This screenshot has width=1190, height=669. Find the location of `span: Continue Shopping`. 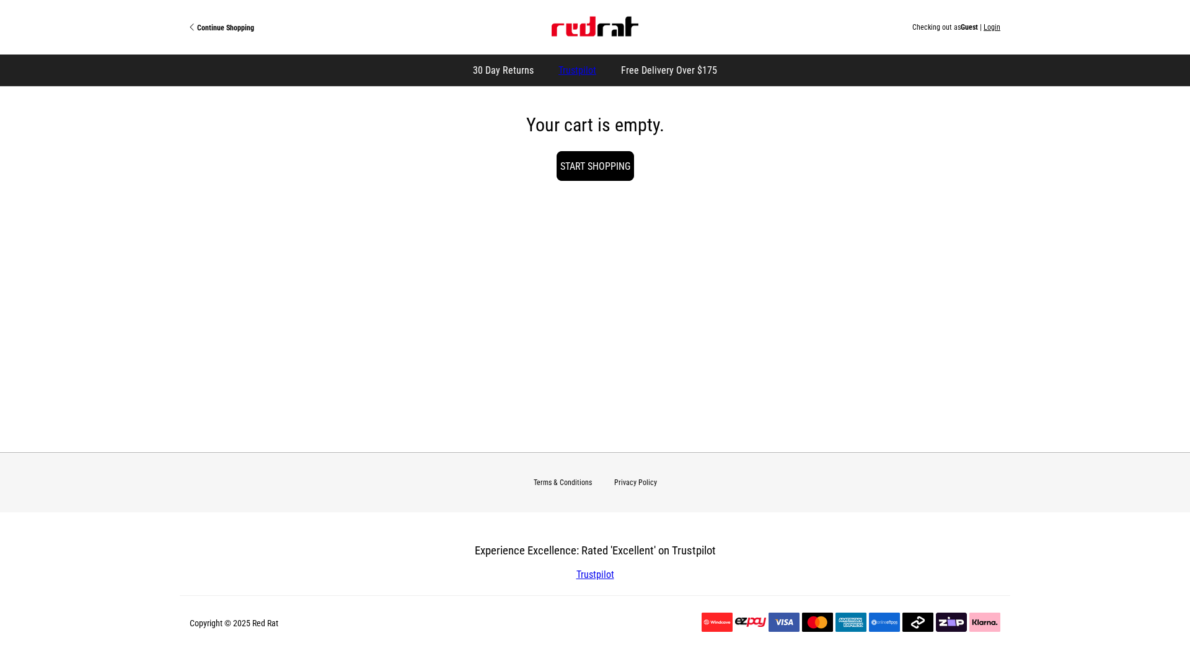

span: Continue Shopping is located at coordinates (226, 28).